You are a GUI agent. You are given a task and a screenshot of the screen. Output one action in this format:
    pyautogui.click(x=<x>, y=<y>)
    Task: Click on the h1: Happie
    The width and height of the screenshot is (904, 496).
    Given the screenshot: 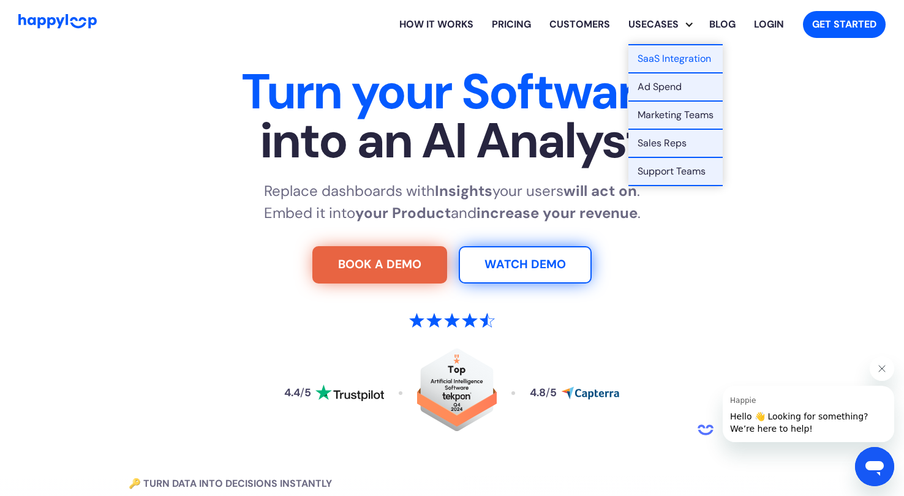 What is the action you would take?
    pyautogui.click(x=86, y=15)
    